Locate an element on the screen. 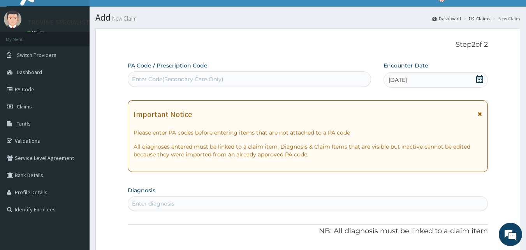 Image resolution: width=526 pixels, height=250 pixels. img: d_794563401_company_1708531726252_794563401 is located at coordinates (23, 49).